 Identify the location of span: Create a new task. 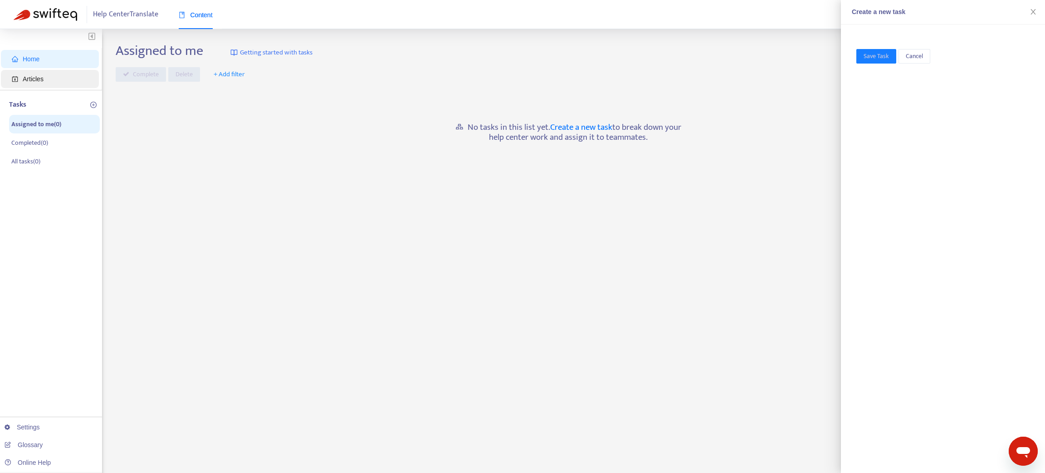
(879, 12).